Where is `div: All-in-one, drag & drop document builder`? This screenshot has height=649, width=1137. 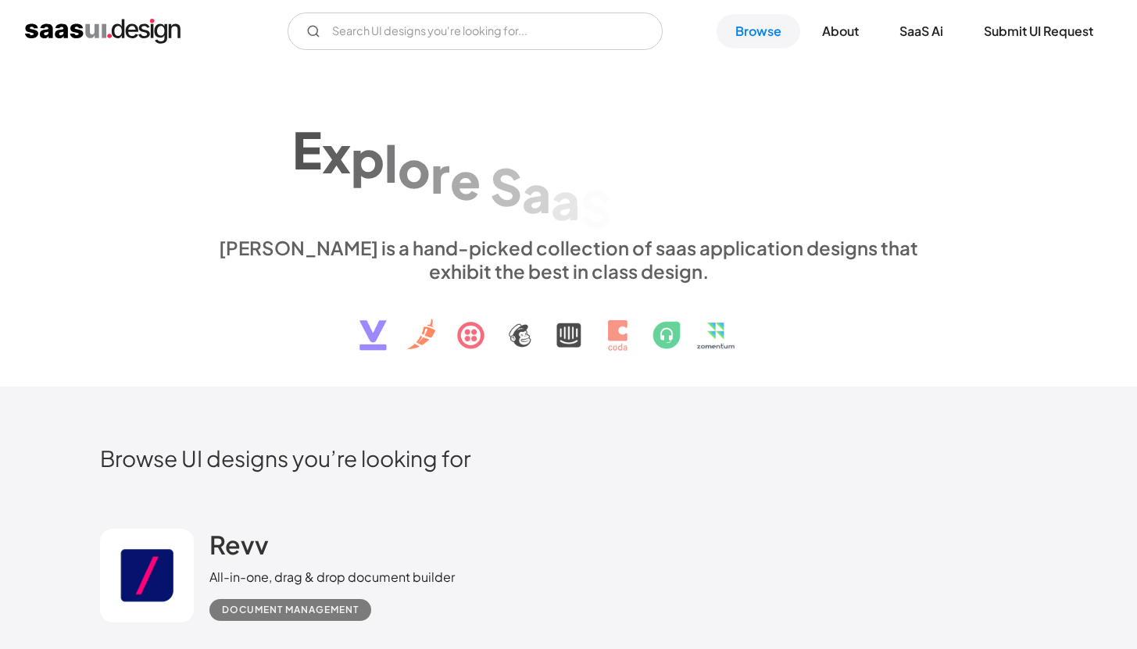 div: All-in-one, drag & drop document builder is located at coordinates (332, 577).